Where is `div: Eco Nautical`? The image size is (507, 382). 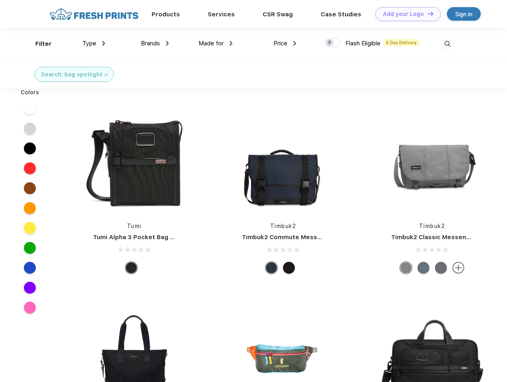
div: Eco Nautical is located at coordinates (271, 268).